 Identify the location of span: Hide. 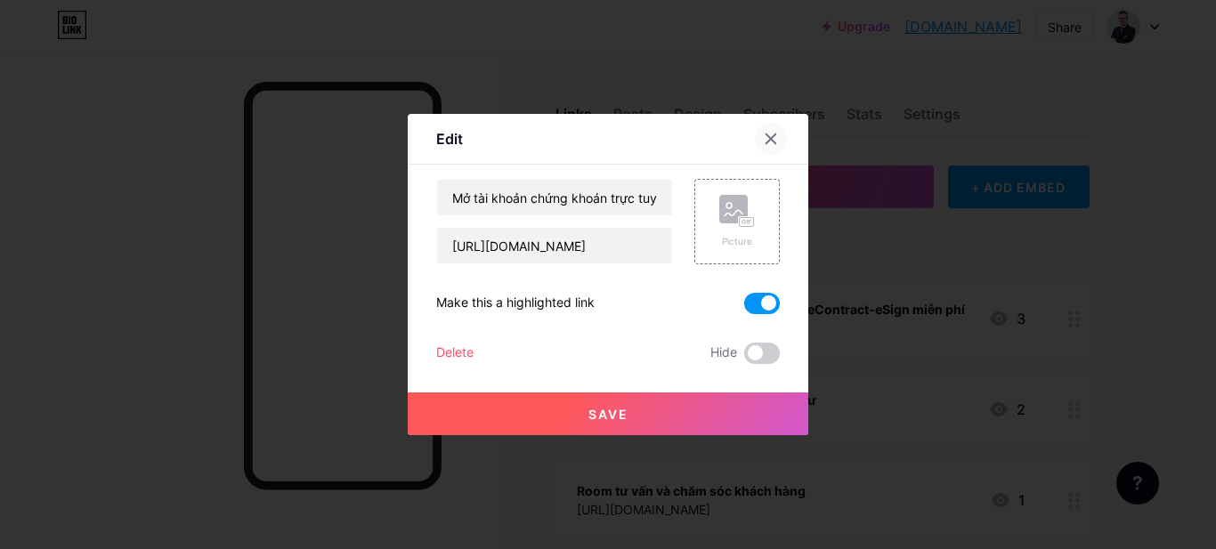
(724, 353).